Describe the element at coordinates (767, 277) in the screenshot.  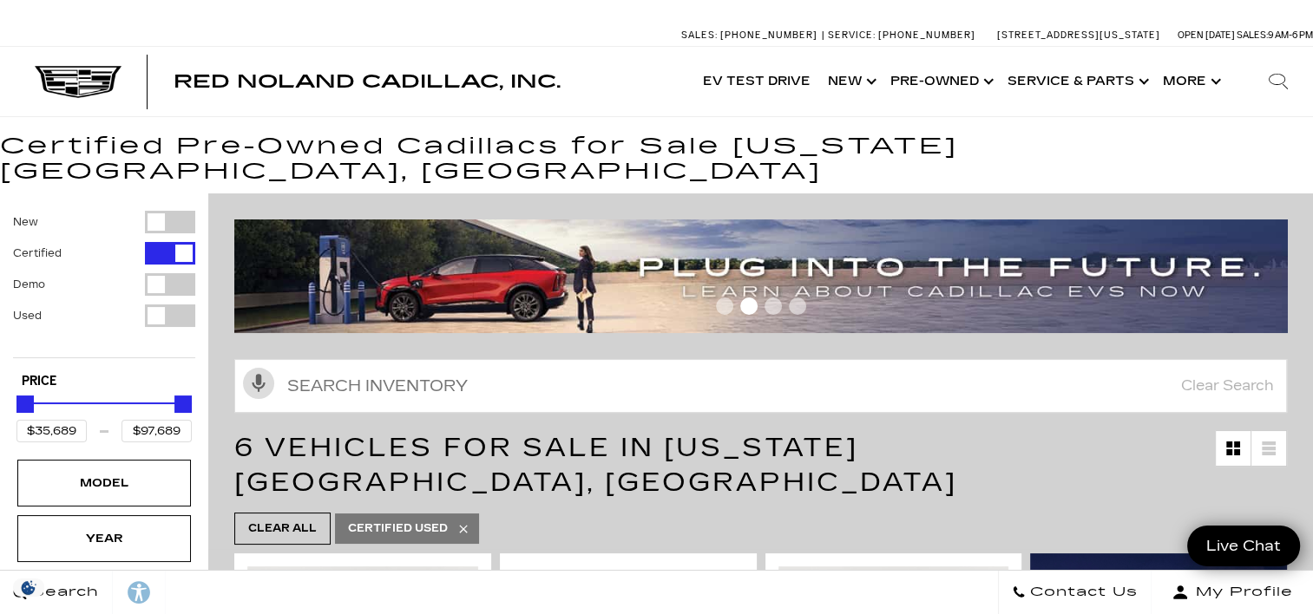
I see `img: ev-blog-post-banners4` at that location.